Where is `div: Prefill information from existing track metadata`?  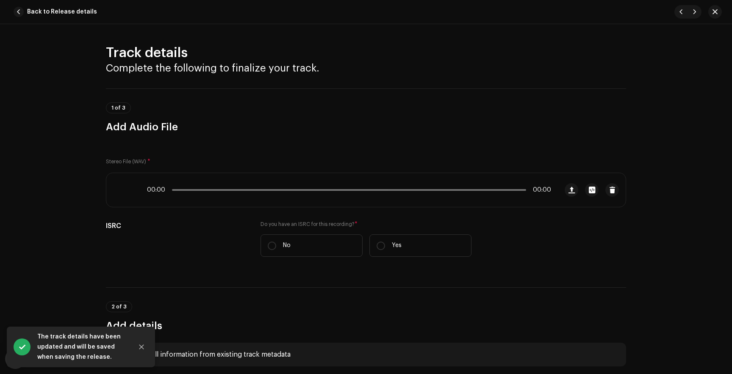
div: Prefill information from existing track metadata is located at coordinates (215, 355).